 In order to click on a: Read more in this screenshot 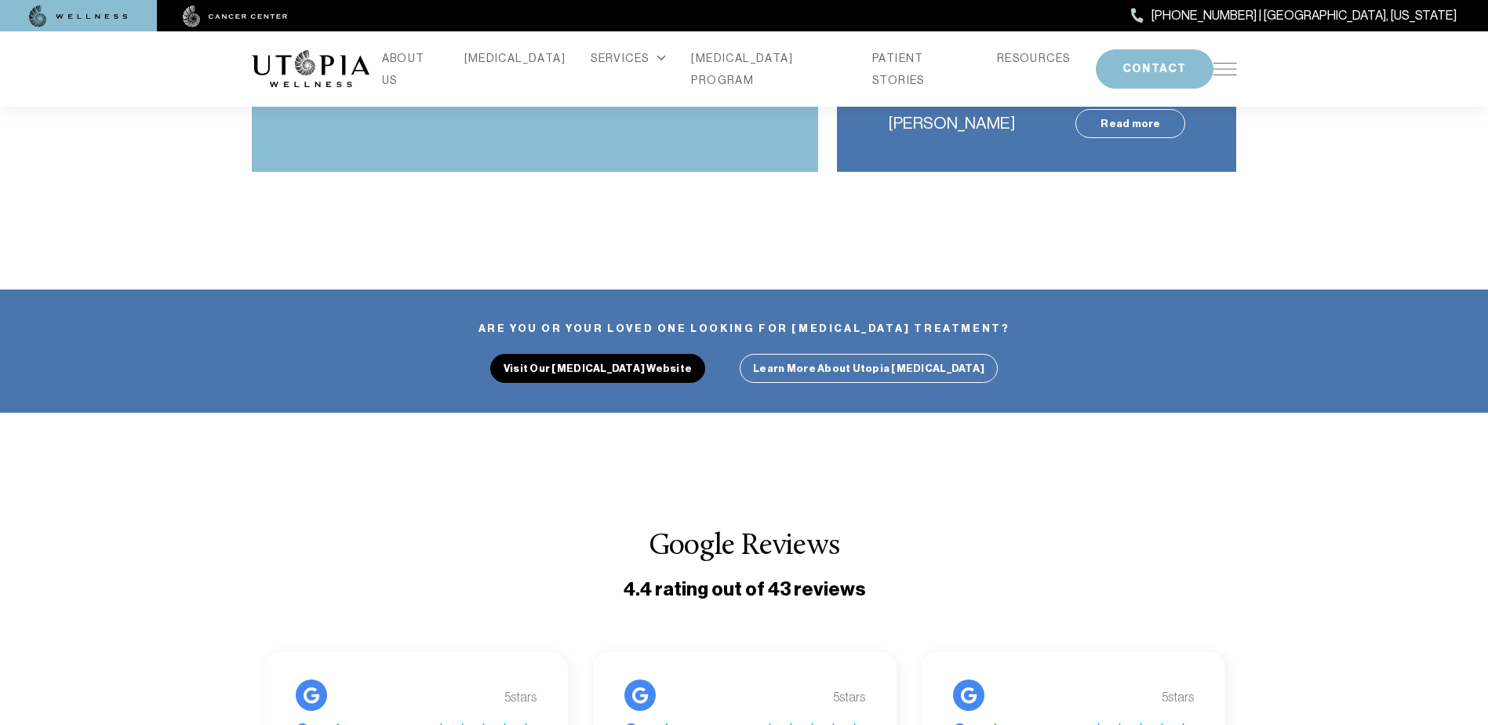, I will do `click(1130, 123)`.